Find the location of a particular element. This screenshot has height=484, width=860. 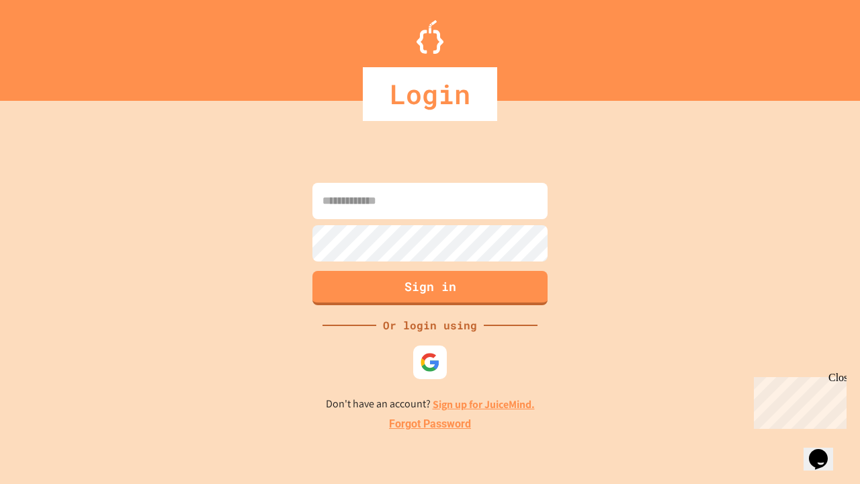

button: Sign in is located at coordinates (430, 288).